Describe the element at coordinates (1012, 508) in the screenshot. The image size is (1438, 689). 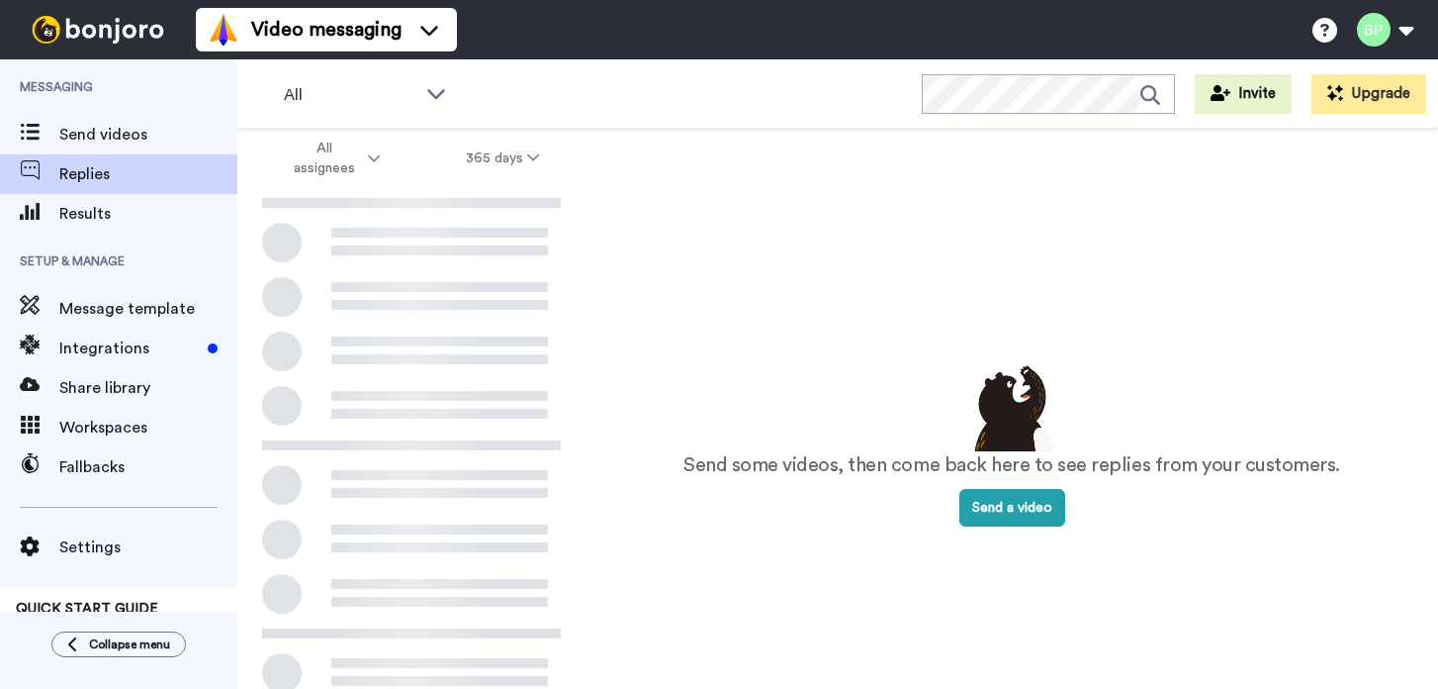
I see `a: Send a video` at that location.